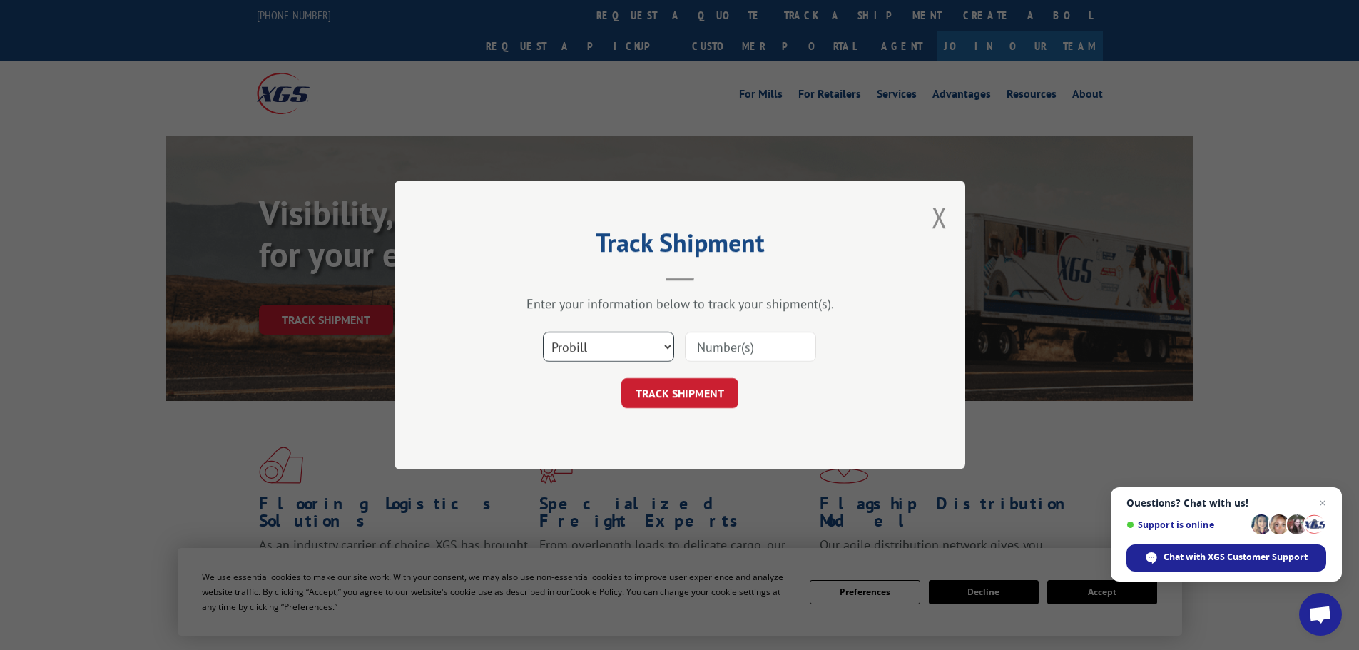  Describe the element at coordinates (751, 347) in the screenshot. I see `input: Number(s)` at that location.